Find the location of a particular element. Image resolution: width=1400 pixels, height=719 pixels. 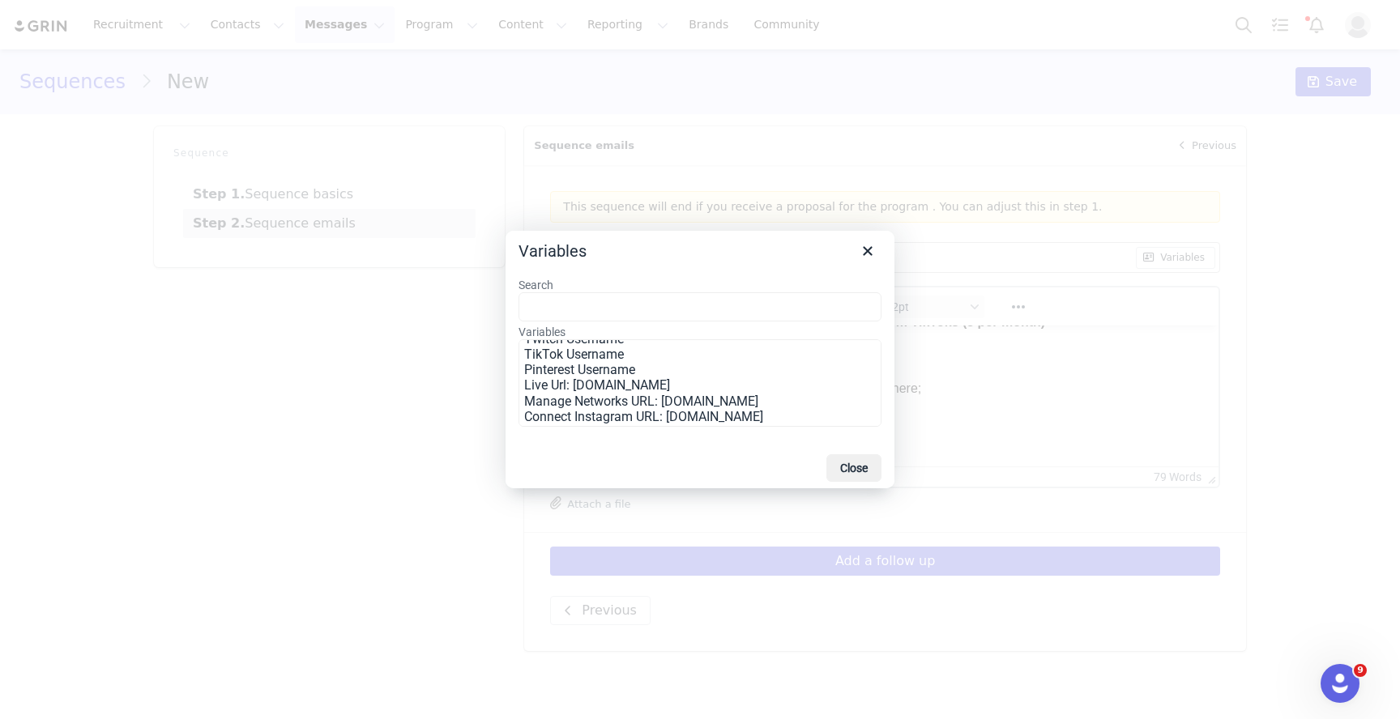

div: Variables is located at coordinates (552, 251).